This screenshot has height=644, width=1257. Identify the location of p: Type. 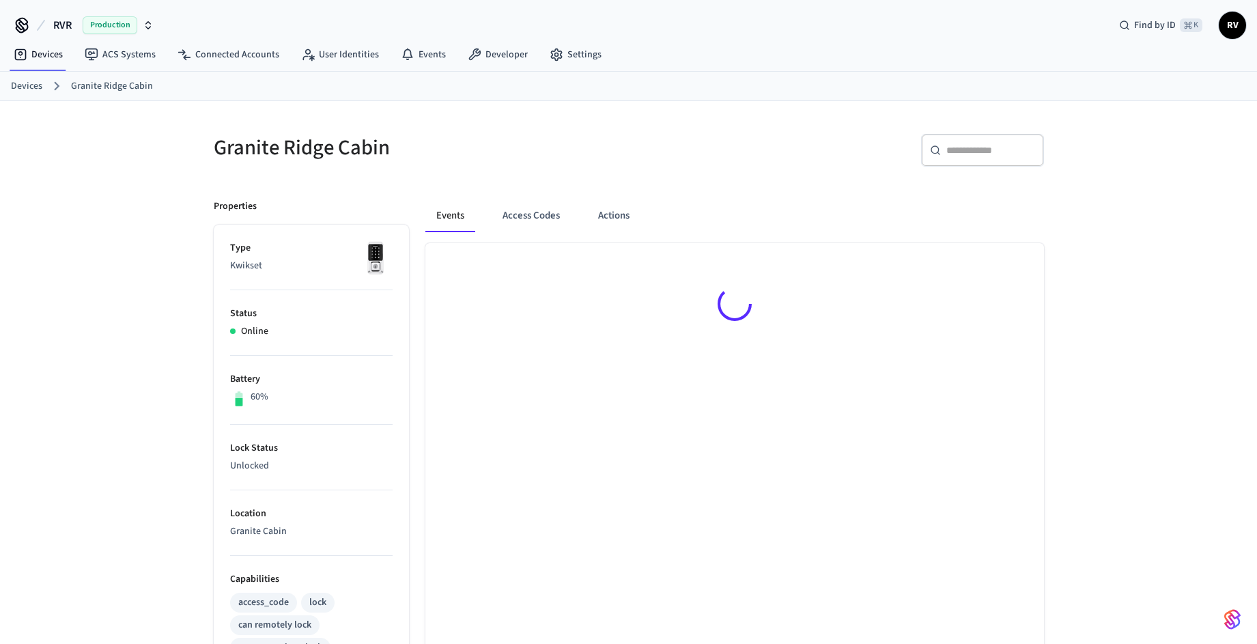
(311, 248).